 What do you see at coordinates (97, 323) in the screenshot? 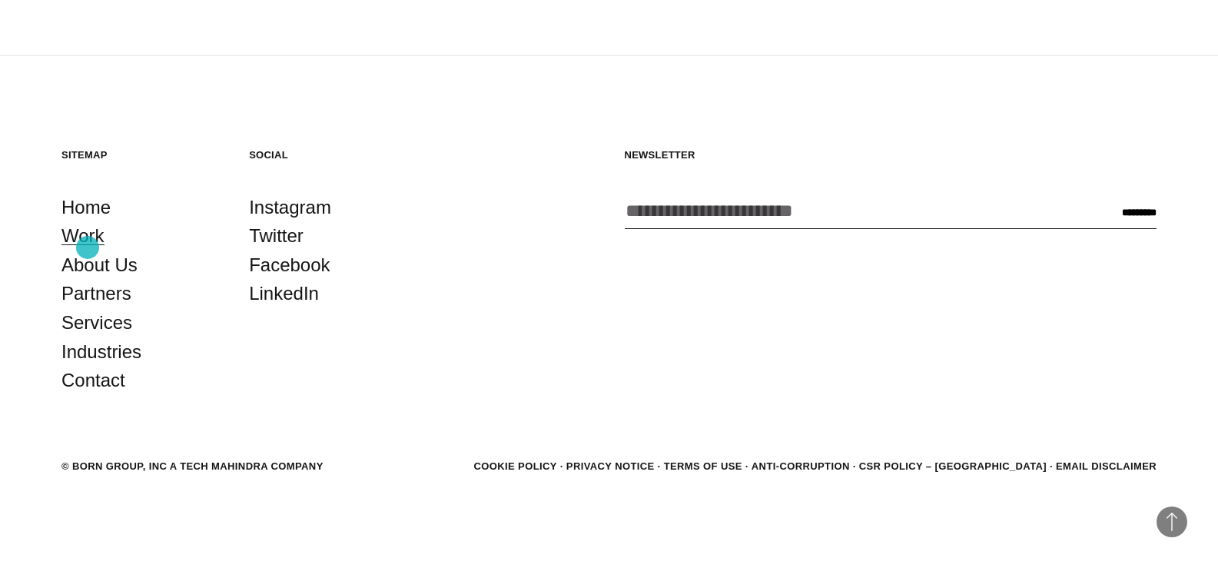
I see `a: Services` at bounding box center [97, 323].